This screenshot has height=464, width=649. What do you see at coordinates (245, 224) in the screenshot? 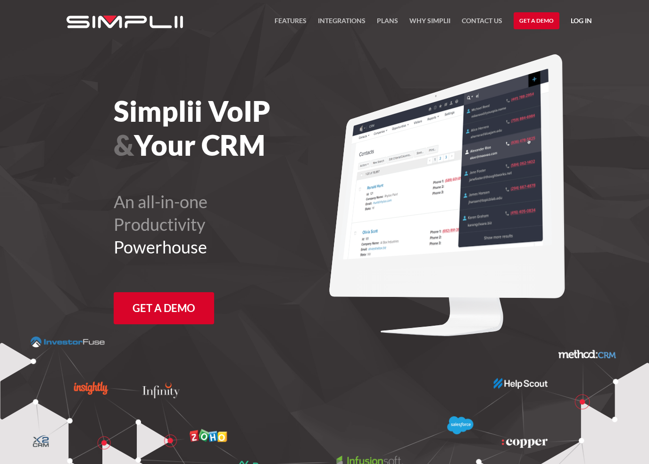
I see `h2: An all-in-one Productivity` at bounding box center [245, 224].